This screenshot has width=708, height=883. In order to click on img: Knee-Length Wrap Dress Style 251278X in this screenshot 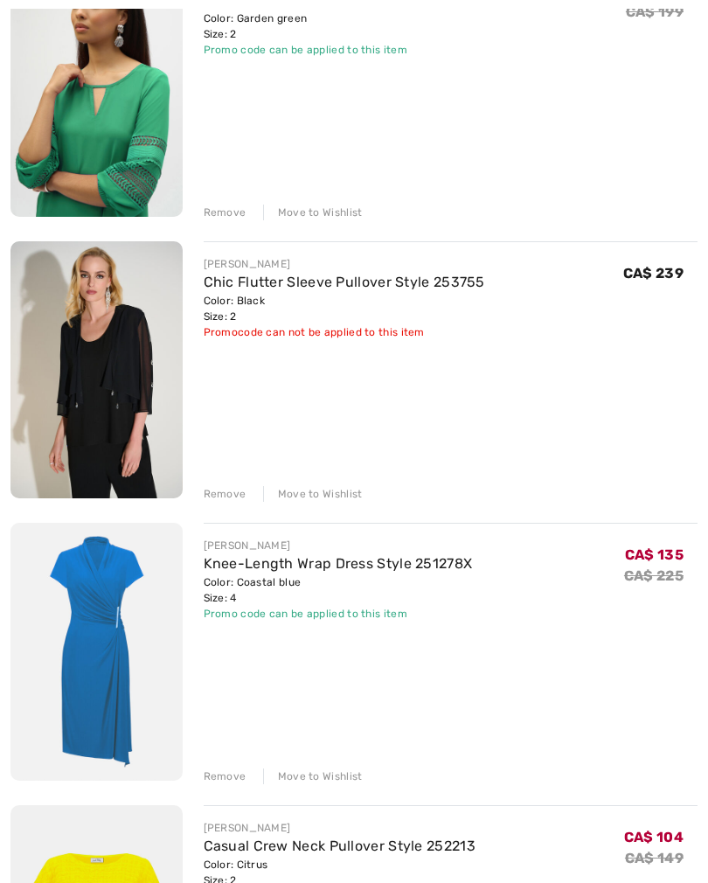, I will do `click(96, 651)`.